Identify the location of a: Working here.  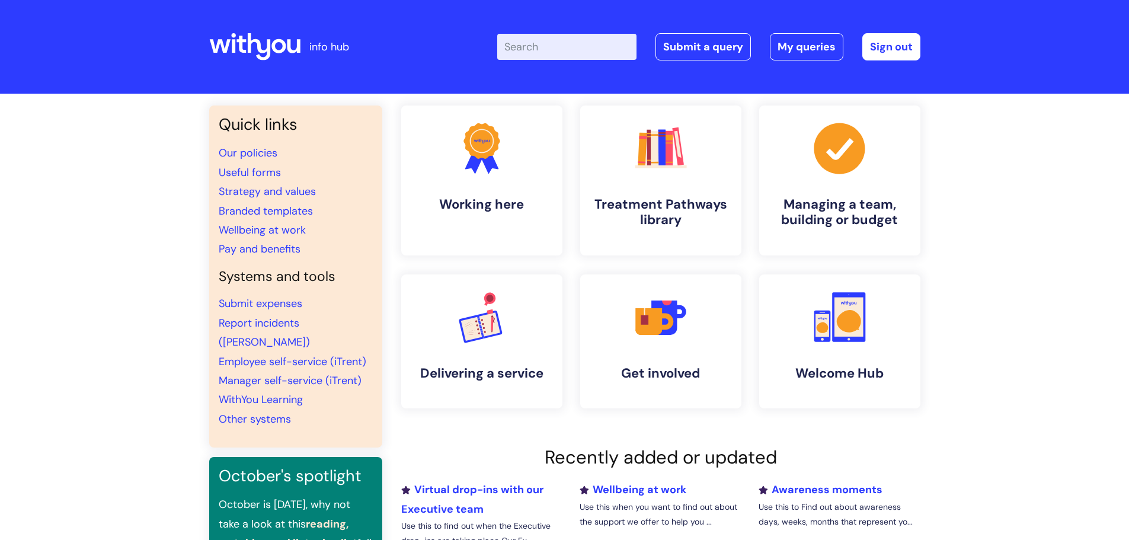
(482, 180).